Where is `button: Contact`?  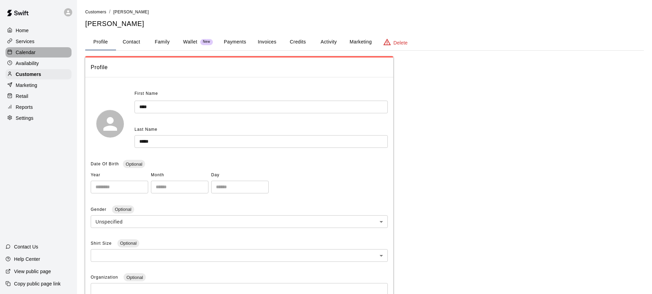 button: Contact is located at coordinates (131, 42).